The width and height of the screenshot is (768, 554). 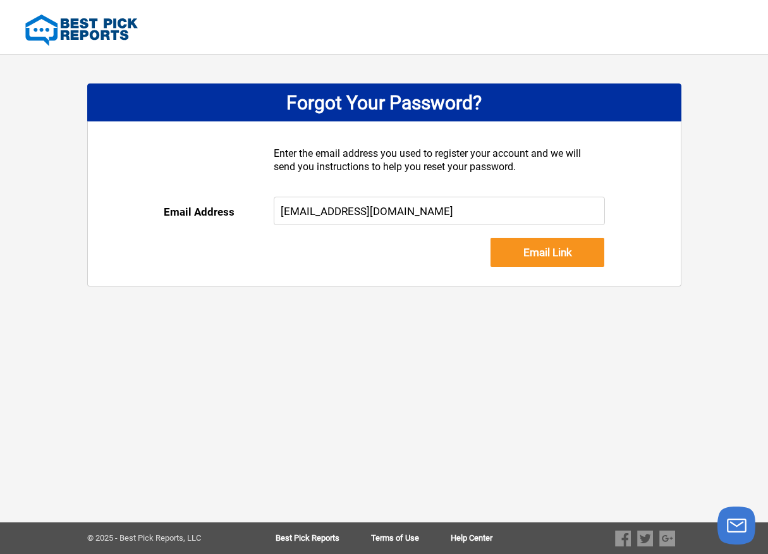 What do you see at coordinates (547, 252) in the screenshot?
I see `input: Email Link` at bounding box center [547, 252].